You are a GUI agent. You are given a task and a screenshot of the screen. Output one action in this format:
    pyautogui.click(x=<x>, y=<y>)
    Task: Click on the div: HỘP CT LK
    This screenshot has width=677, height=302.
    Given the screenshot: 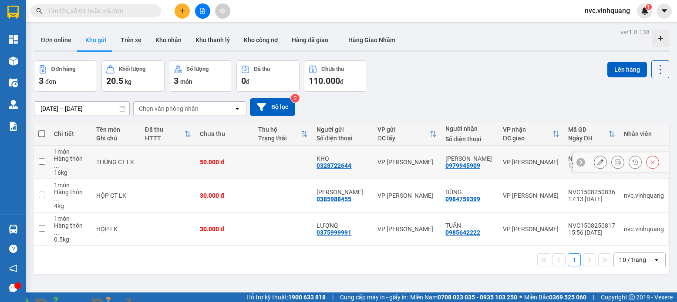 What is the action you would take?
    pyautogui.click(x=116, y=196)
    